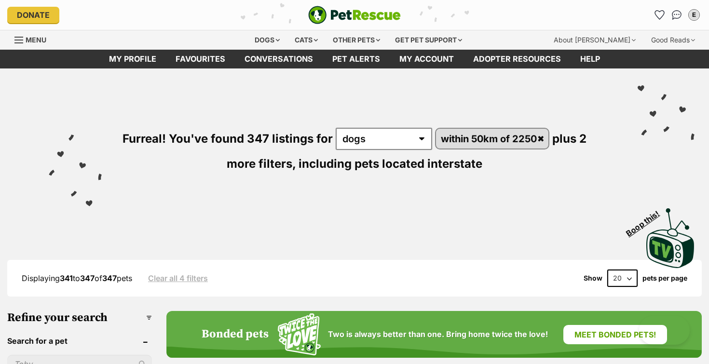 The image size is (709, 364). Describe the element at coordinates (227, 138) in the screenshot. I see `span: Furreal! You've found 347 listings for` at that location.